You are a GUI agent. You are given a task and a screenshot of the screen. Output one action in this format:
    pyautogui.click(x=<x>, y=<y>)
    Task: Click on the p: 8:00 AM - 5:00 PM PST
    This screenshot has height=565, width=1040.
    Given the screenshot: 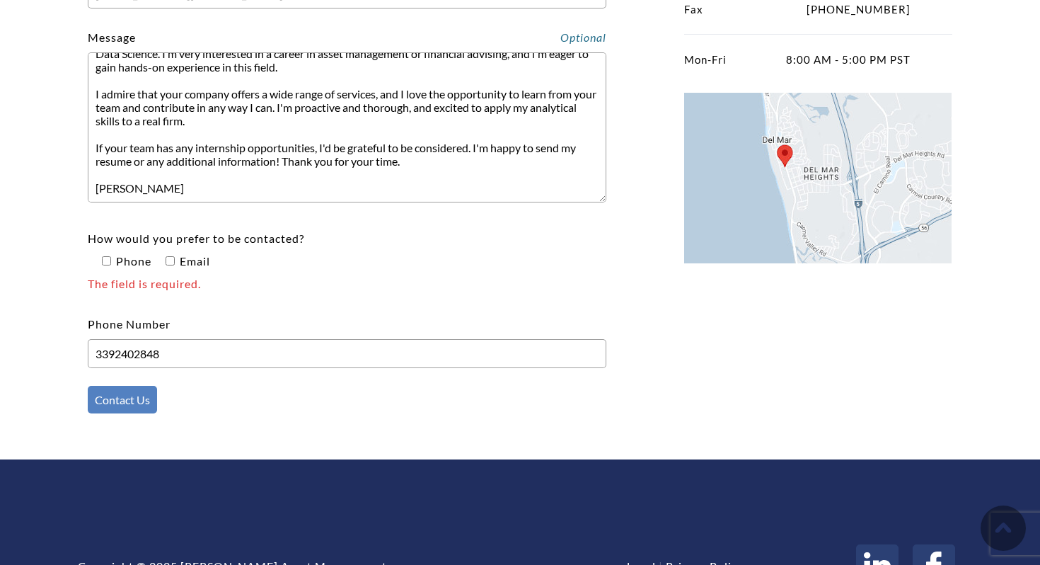 What is the action you would take?
    pyautogui.click(x=797, y=59)
    